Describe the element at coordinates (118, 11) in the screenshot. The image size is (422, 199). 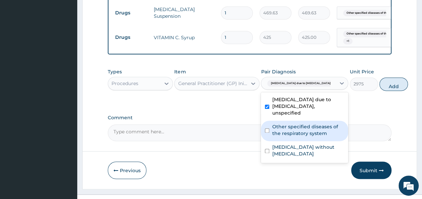
I see `div: Minimize live chat window` at that location.